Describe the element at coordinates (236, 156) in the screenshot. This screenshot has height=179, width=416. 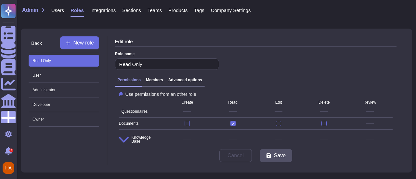
I see `span: Cancel` at that location.